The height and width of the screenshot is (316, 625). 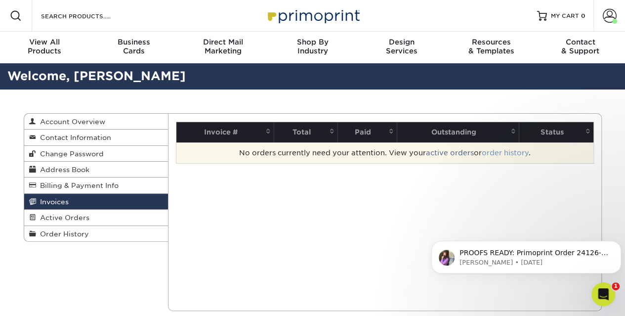 I want to click on span: Change Password, so click(x=70, y=154).